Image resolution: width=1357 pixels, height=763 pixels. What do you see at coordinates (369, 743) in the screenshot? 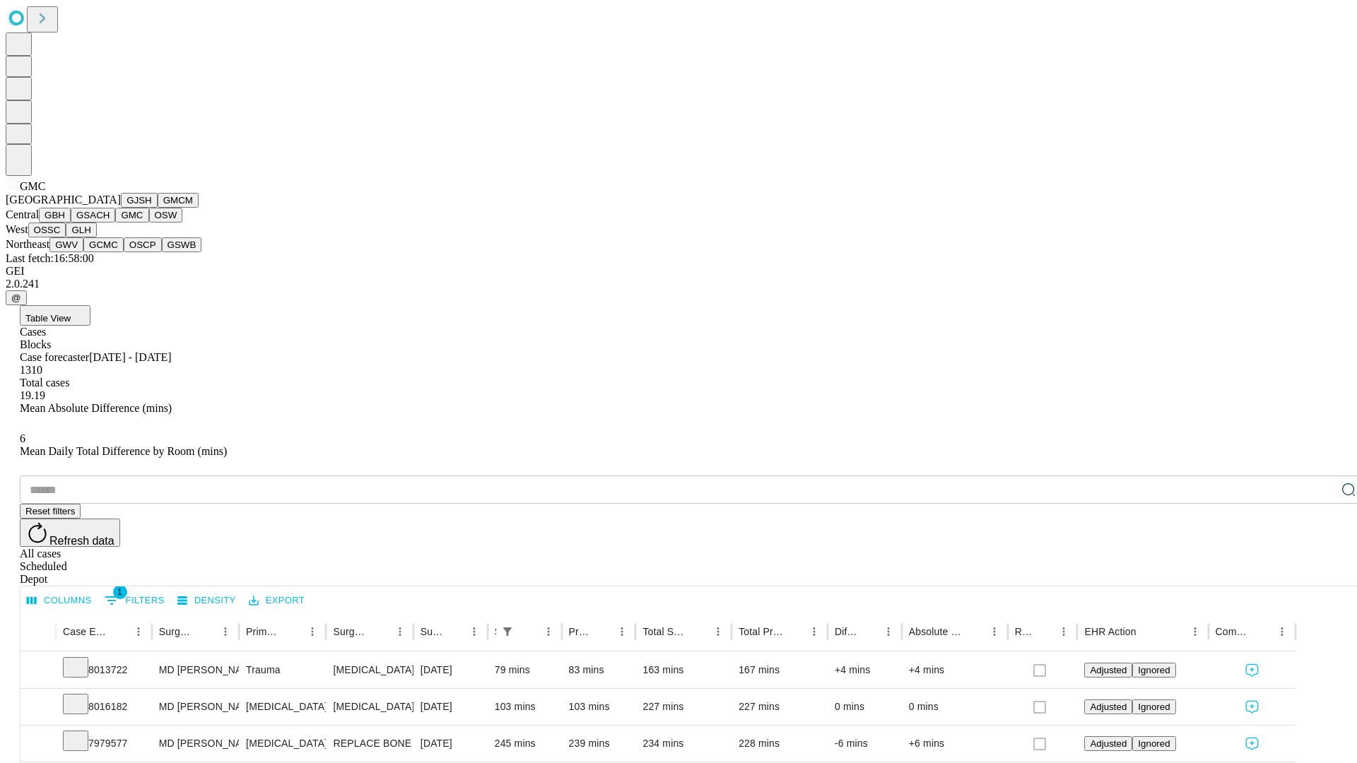
I see `div: REPLACE BONE FLAP SKULL` at bounding box center [369, 743].